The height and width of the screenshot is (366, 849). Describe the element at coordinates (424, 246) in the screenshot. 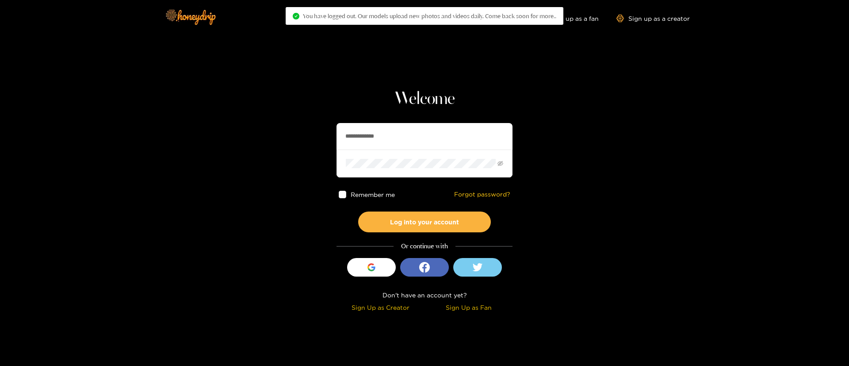

I see `div: Or continue with` at that location.